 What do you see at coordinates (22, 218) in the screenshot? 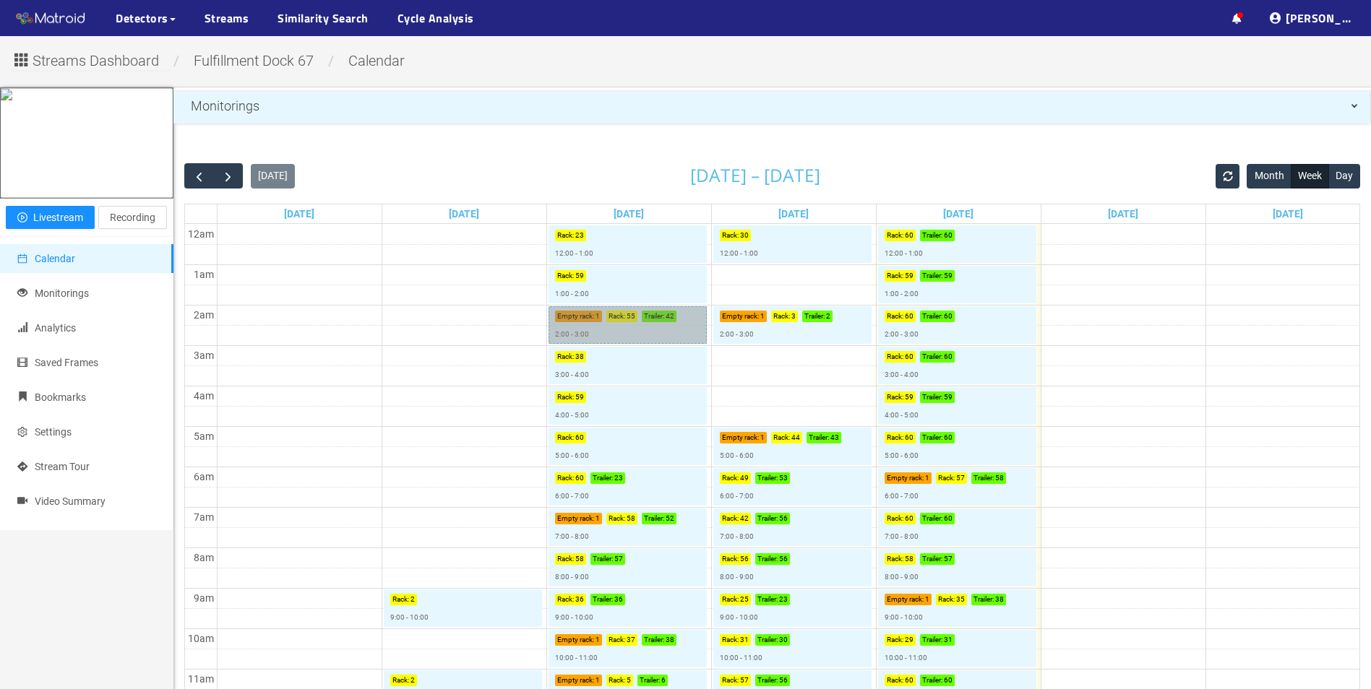
I see `span: play-circle` at bounding box center [22, 218].